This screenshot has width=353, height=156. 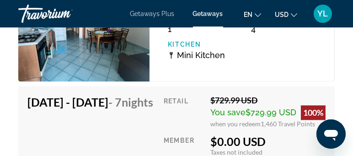 What do you see at coordinates (208, 14) in the screenshot?
I see `span: Getaways` at bounding box center [208, 14].